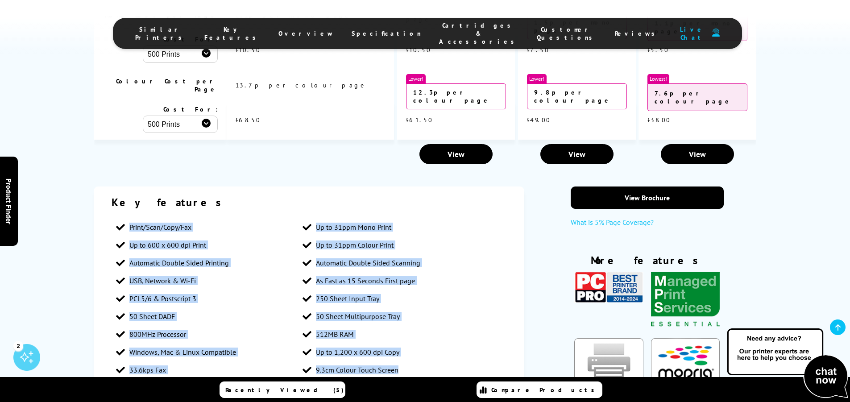 The image size is (850, 402). What do you see at coordinates (539, 120) in the screenshot?
I see `span: £49.00` at bounding box center [539, 120].